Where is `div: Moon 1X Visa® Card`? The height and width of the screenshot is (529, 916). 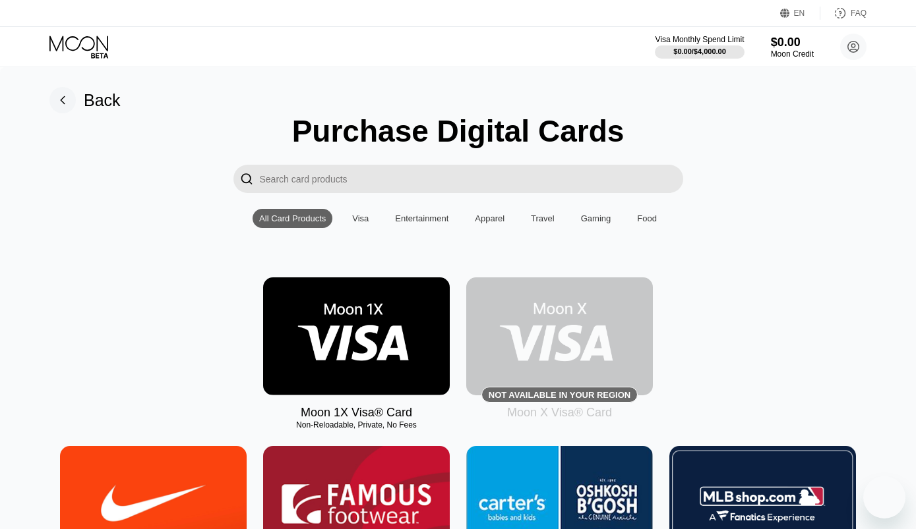 div: Moon 1X Visa® Card is located at coordinates (356, 413).